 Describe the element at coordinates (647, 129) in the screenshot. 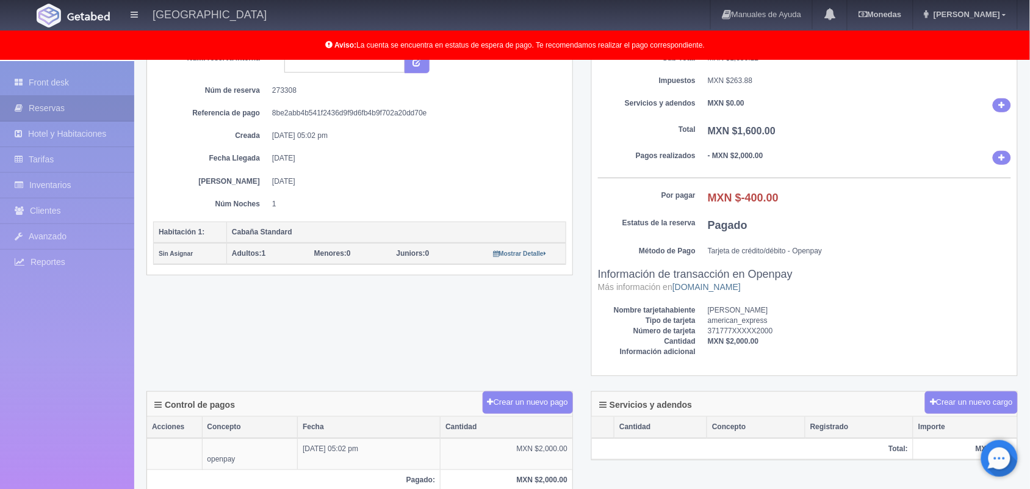

I see `dt: Total` at that location.